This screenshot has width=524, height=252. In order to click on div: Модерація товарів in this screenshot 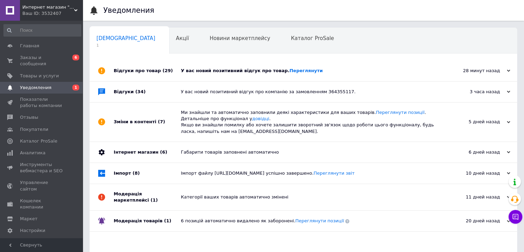, I will do `click(147, 221)`.